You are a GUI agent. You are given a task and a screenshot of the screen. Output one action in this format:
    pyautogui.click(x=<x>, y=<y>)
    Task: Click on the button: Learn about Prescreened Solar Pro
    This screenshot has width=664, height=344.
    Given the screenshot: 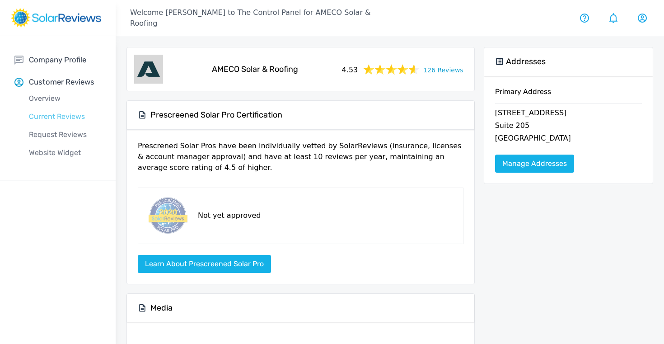 What is the action you would take?
    pyautogui.click(x=204, y=264)
    